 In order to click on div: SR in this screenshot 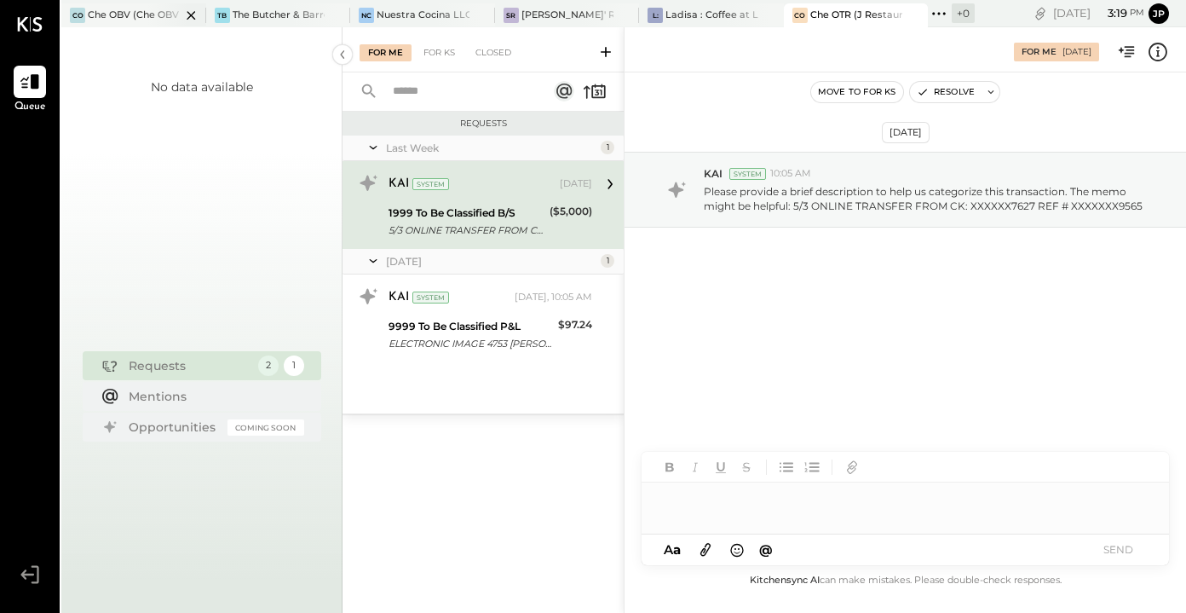, I will do `click(511, 15)`.